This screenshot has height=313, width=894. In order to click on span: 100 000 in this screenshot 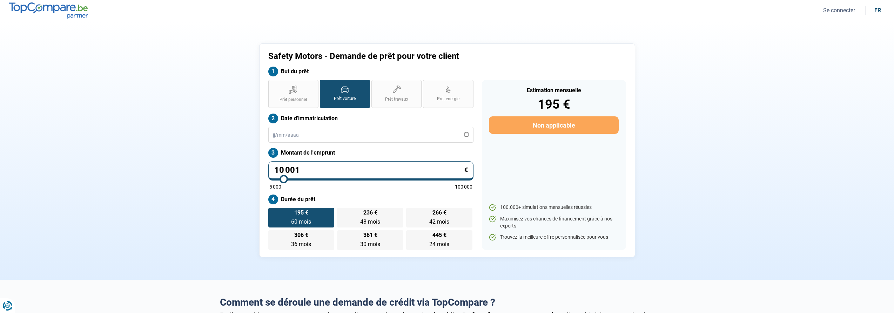, I will do `click(464, 187)`.